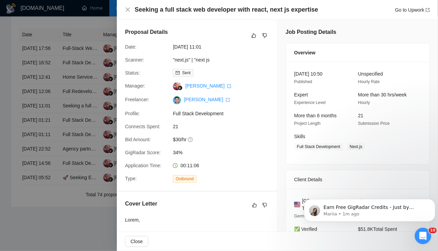 The image size is (438, 251). What do you see at coordinates (369, 82) in the screenshot?
I see `span: Hourly Rate` at bounding box center [369, 82].